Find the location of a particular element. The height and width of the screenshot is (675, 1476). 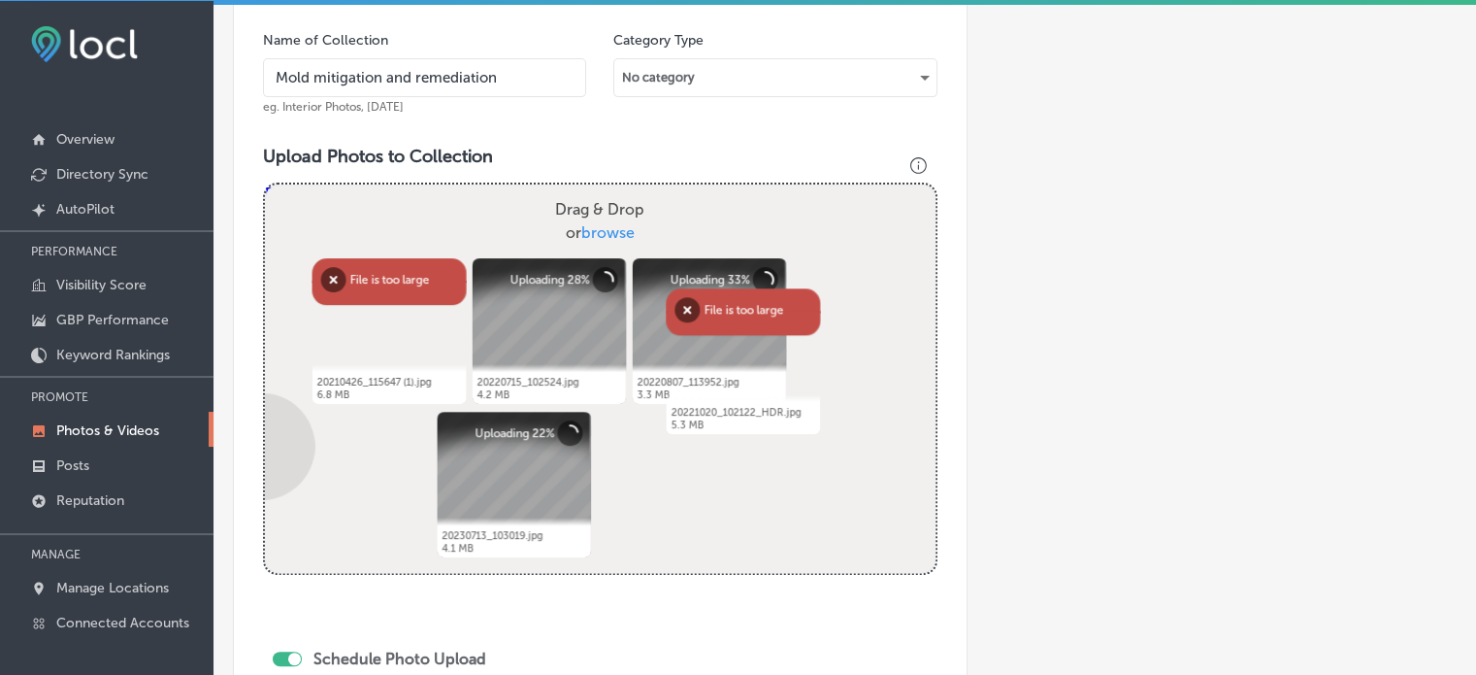

label: Schedule Photo Upload is located at coordinates (400, 658).